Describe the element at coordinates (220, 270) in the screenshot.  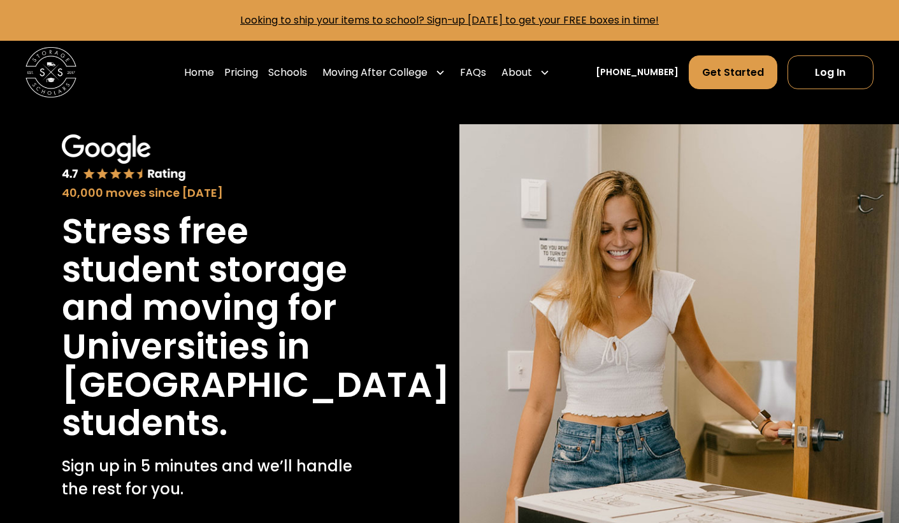
I see `h1: Stress free student storage and moving for` at that location.